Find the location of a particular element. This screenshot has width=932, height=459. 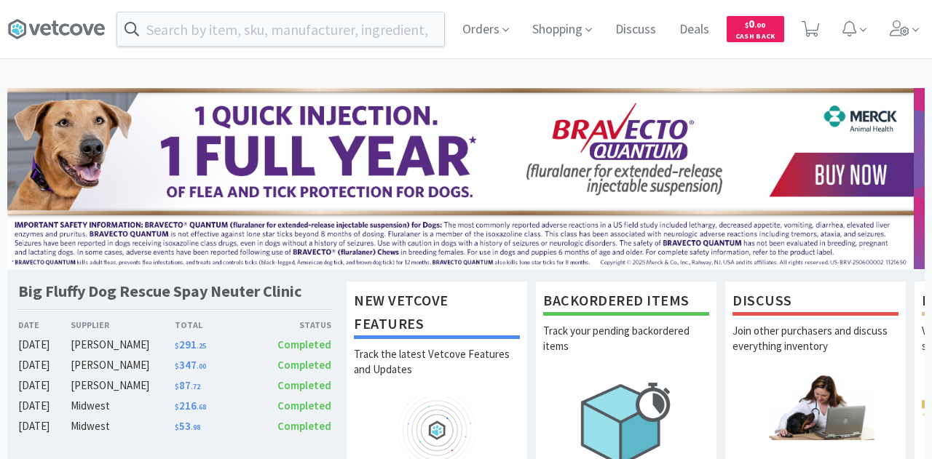

span: Cash Back is located at coordinates (755, 37).